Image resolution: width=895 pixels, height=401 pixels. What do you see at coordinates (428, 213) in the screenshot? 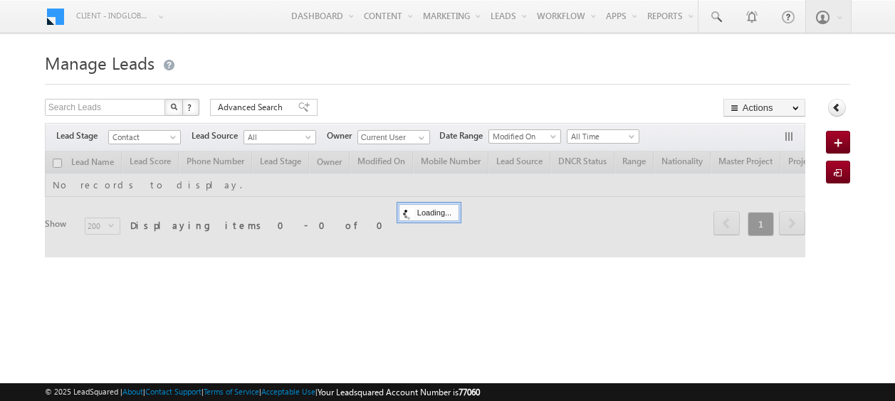
I see `div: Loading...` at bounding box center [428, 213].